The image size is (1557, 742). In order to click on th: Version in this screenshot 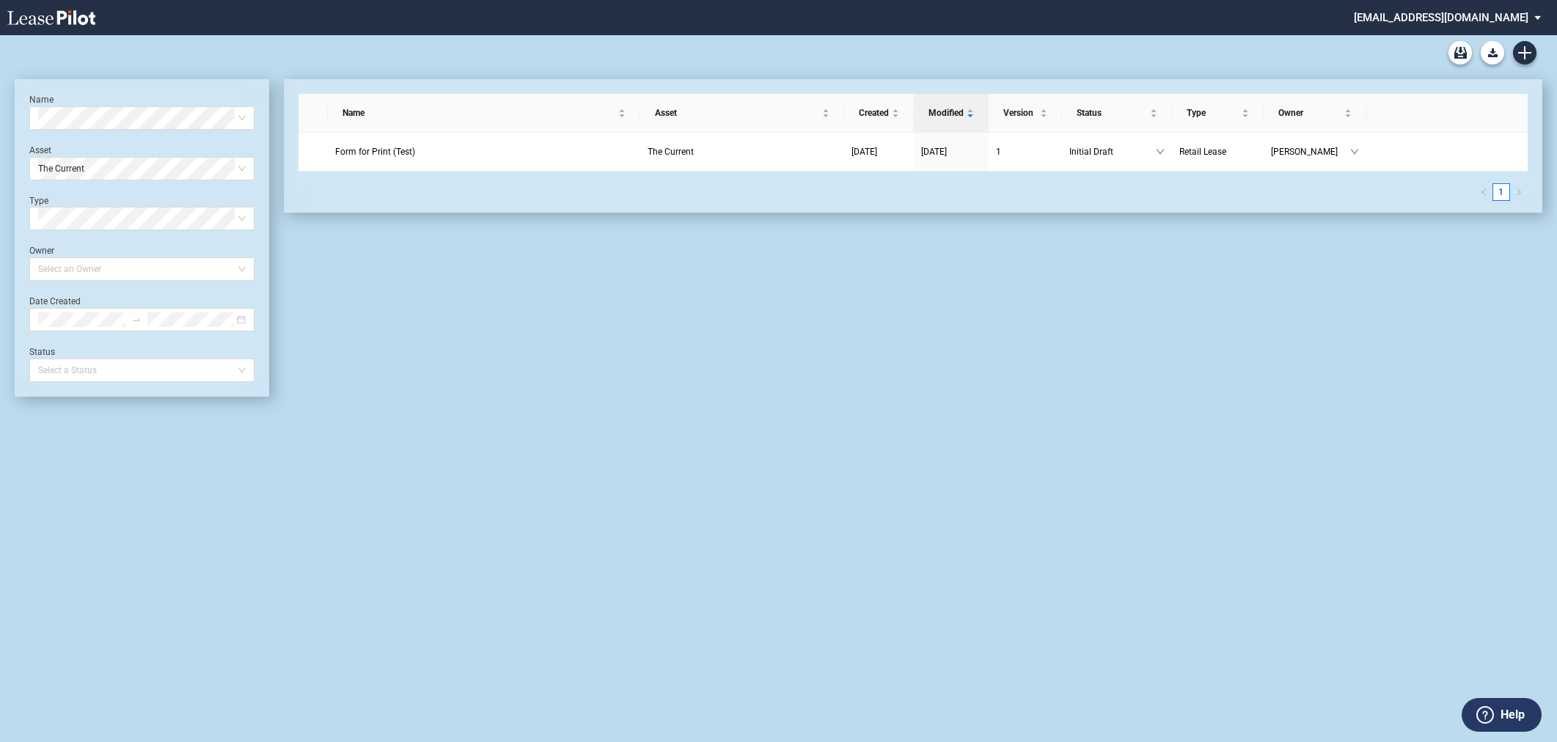, I will do `click(1025, 113)`.